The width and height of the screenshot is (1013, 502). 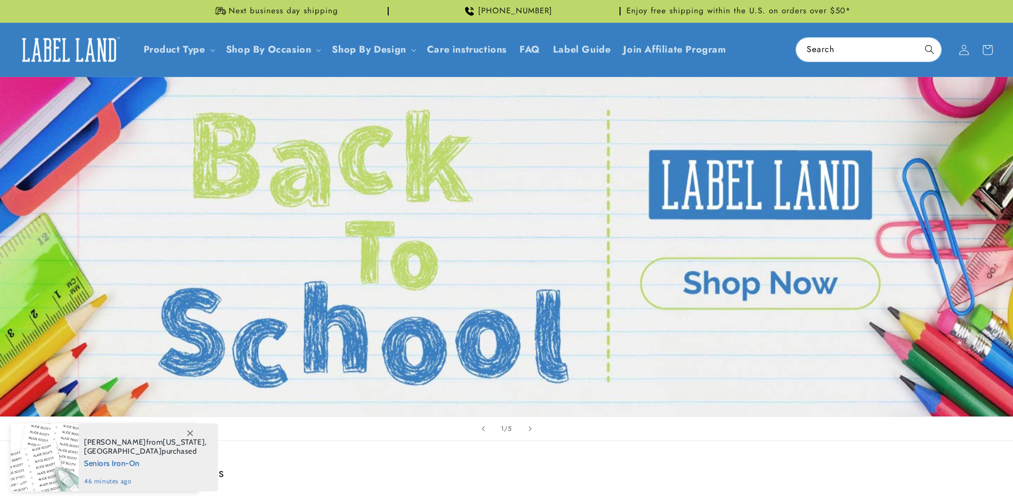 What do you see at coordinates (507, 473) in the screenshot?
I see `h2: Best sellers` at bounding box center [507, 473].